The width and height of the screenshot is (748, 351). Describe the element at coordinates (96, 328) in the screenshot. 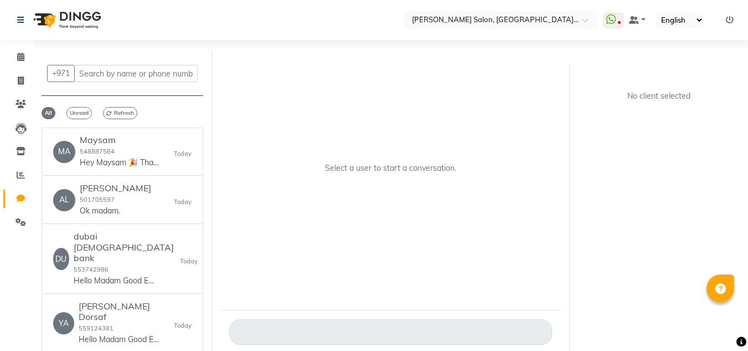

I see `small: 559124381` at that location.